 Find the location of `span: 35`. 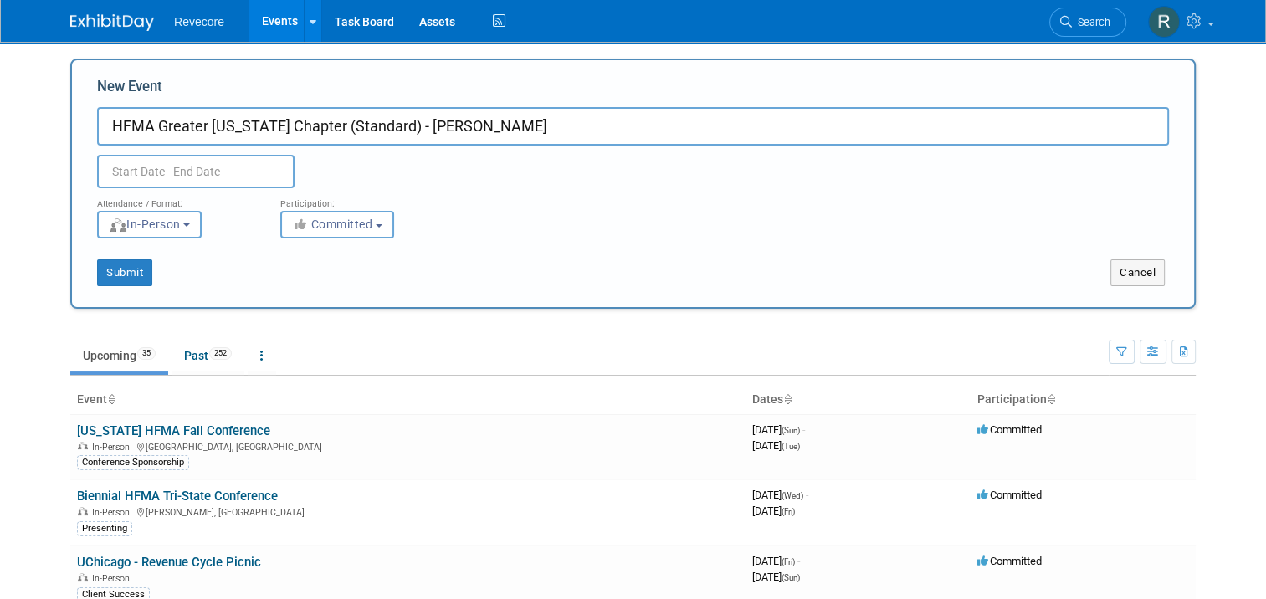

span: 35 is located at coordinates (146, 353).